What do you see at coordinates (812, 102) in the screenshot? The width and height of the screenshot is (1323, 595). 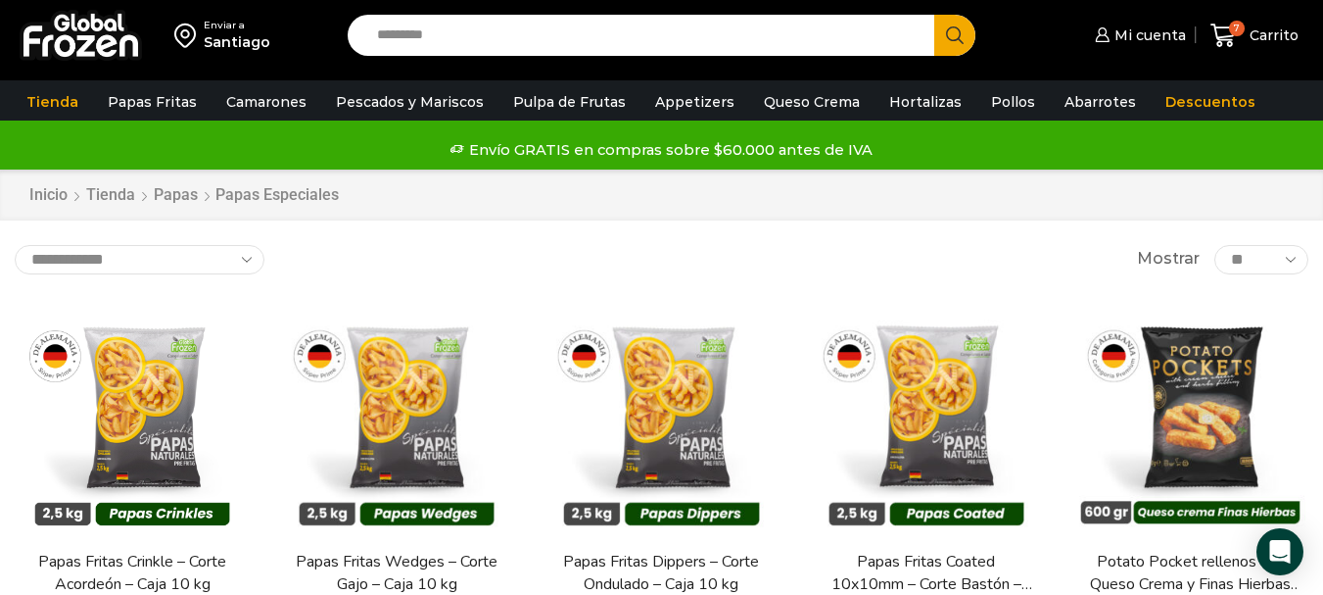 I see `a: Queso Crema` at bounding box center [812, 102].